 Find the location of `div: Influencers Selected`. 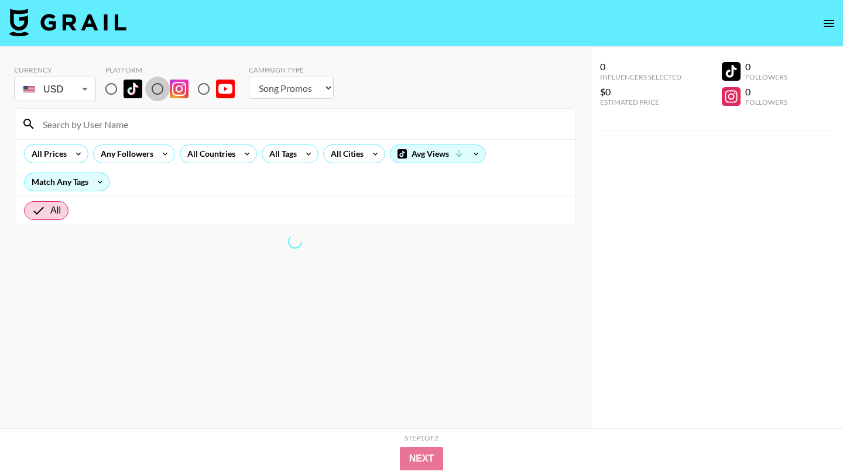

div: Influencers Selected is located at coordinates (640, 77).